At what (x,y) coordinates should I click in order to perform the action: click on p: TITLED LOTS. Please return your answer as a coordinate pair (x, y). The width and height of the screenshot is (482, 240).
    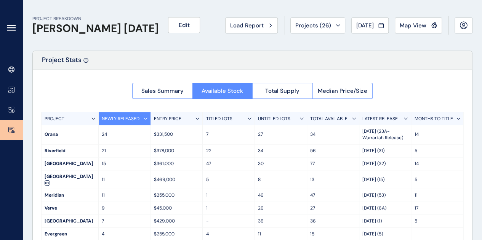
    Looking at the image, I should click on (219, 119).